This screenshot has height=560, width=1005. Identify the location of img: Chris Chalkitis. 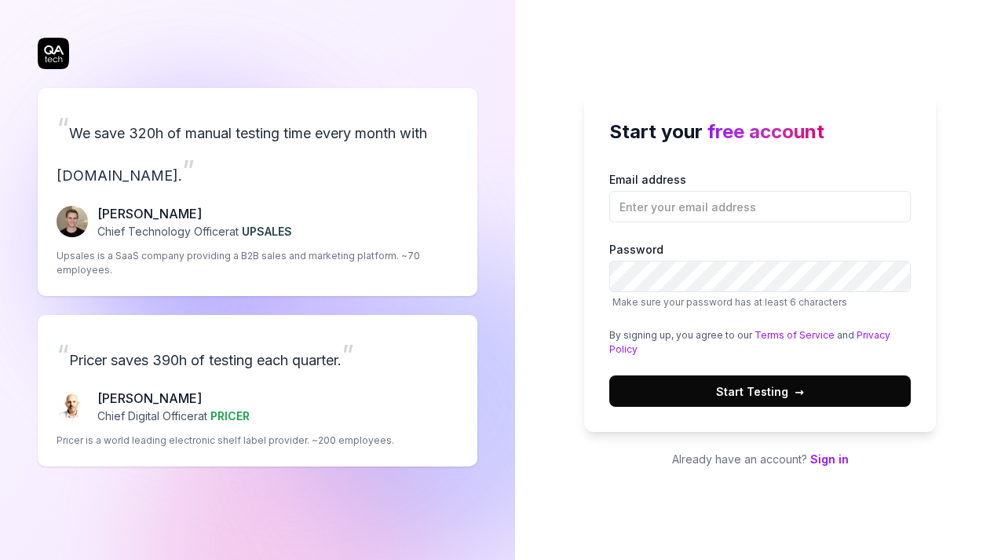
(72, 406).